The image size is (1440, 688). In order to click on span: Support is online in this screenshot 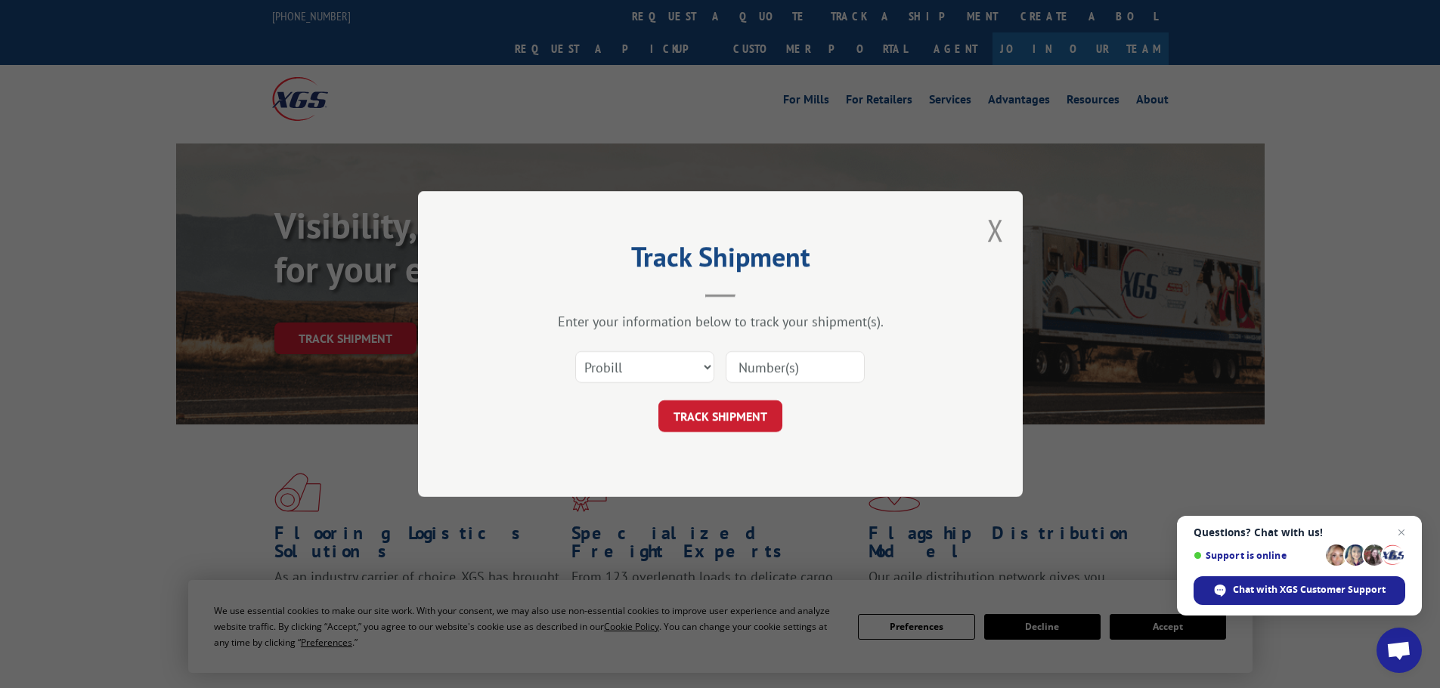, I will do `click(1257, 555)`.